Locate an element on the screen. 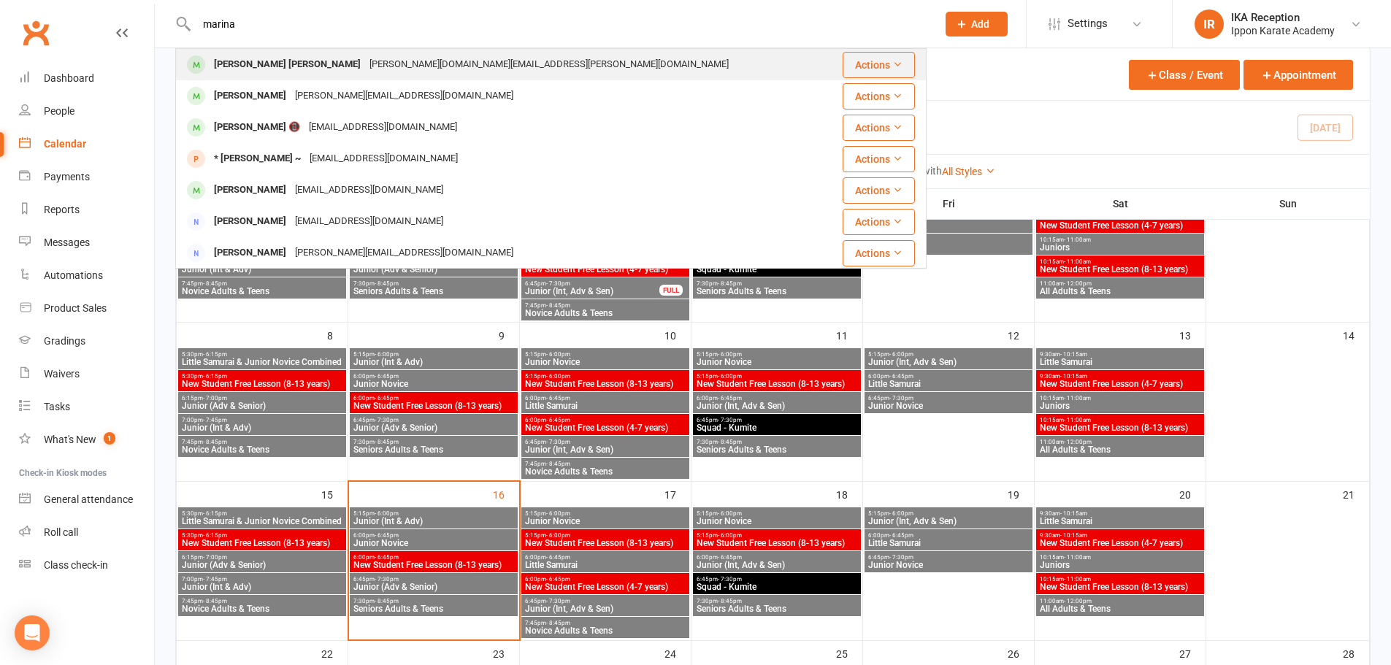 The width and height of the screenshot is (1391, 665). span: - 12:00pm is located at coordinates (1078, 601).